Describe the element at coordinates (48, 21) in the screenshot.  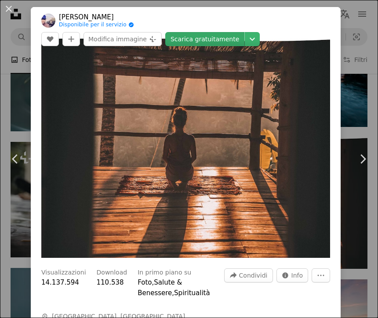
I see `img: Vai al profilo di Jared Rice` at that location.